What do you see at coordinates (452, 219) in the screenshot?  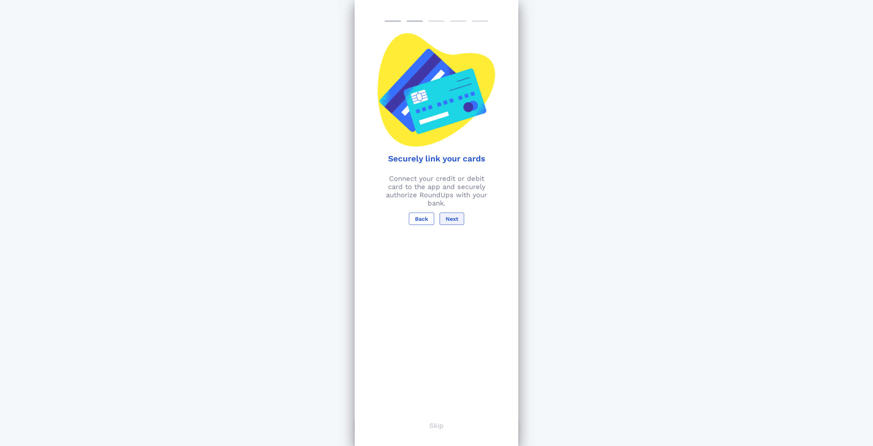 I see `span: Next` at bounding box center [452, 219].